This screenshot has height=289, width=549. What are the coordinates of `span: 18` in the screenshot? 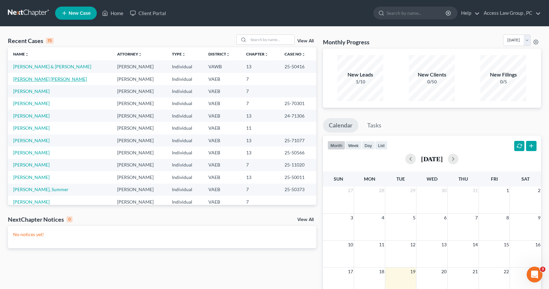 It's located at (382, 271).